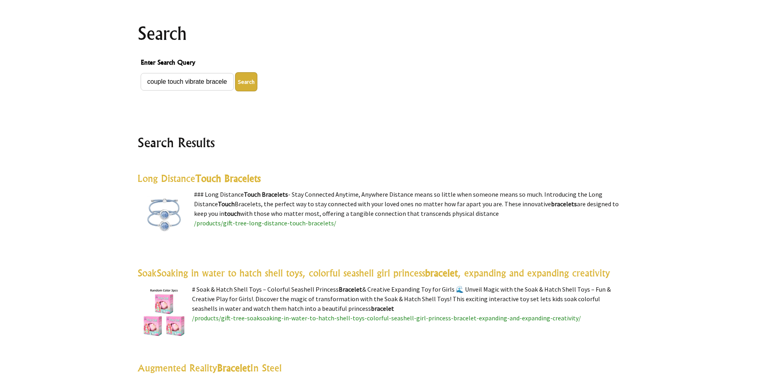  I want to click on a: SoakSoaking in water to hatch shell toys, colorful seashell girl princessbracelet, expanding and ..., so click(374, 273).